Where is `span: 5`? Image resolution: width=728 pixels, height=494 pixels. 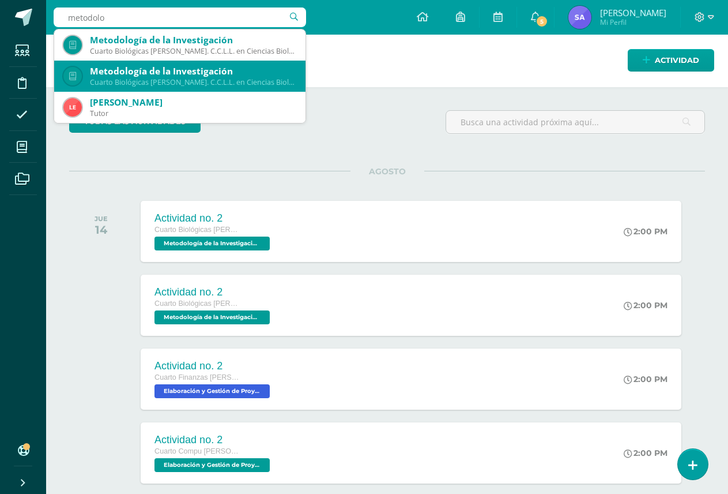
span: 5 is located at coordinates (542, 21).